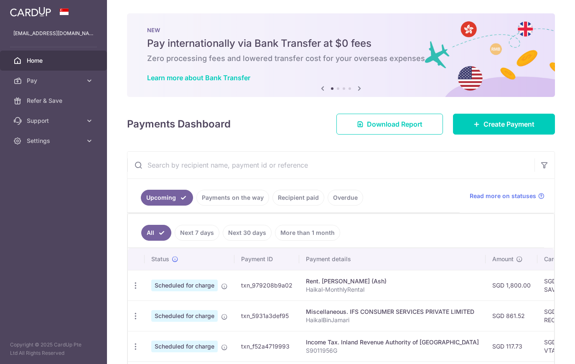 This screenshot has height=364, width=575. What do you see at coordinates (504, 124) in the screenshot?
I see `a: Create Payment` at bounding box center [504, 124].